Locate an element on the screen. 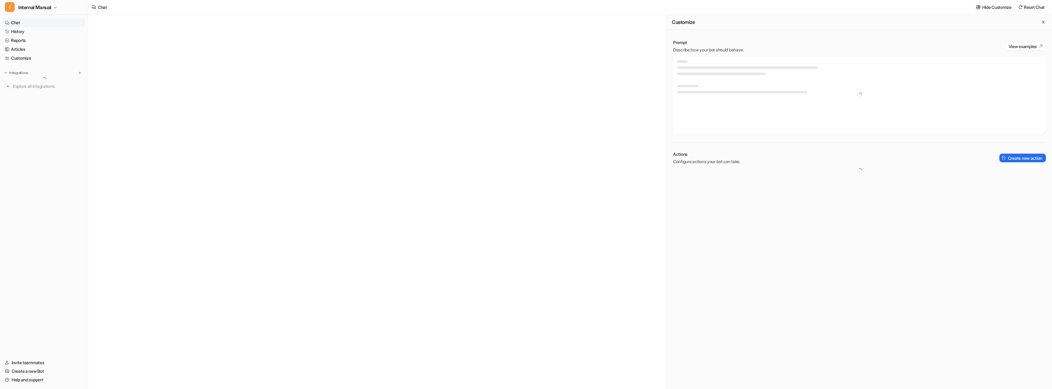 The image size is (1052, 389). p: Configure actions your bot can take. is located at coordinates (707, 161).